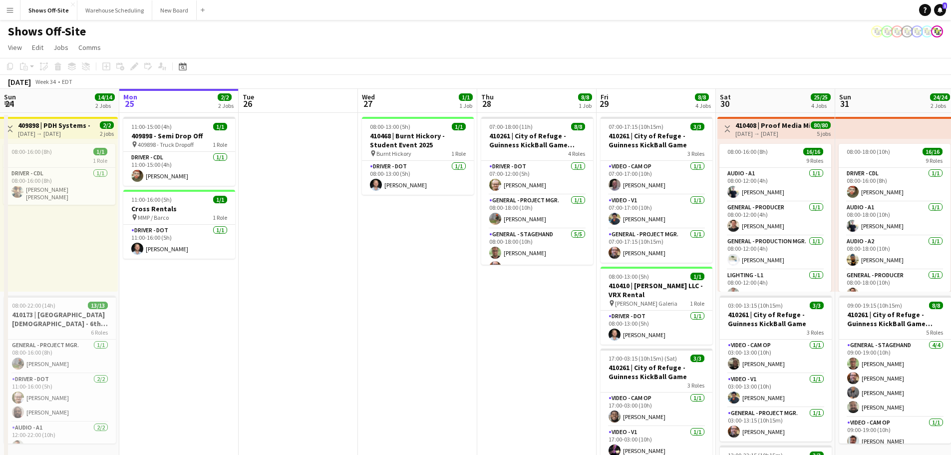 The image size is (951, 455). Describe the element at coordinates (656, 190) in the screenshot. I see `app-job-card: 07:00-17:15 (10h15m)3/3410261 | City of Refuge - Guinness KickBall Game3 RolesVideo - Cam Op1/107...` at that location.